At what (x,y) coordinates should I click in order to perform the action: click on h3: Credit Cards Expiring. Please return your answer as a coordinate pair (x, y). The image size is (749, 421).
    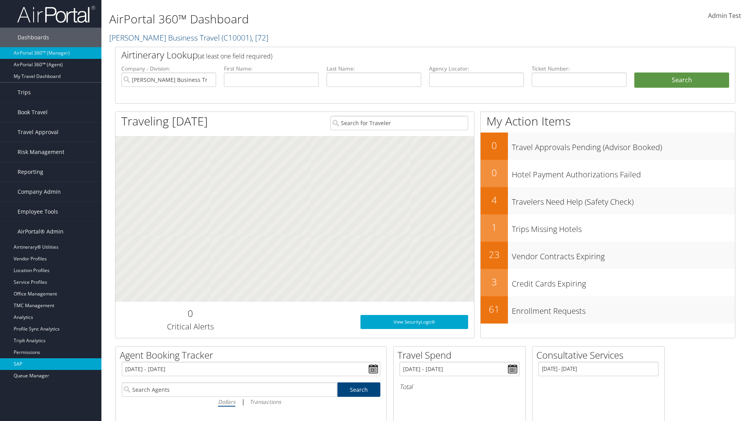
    Looking at the image, I should click on (623, 282).